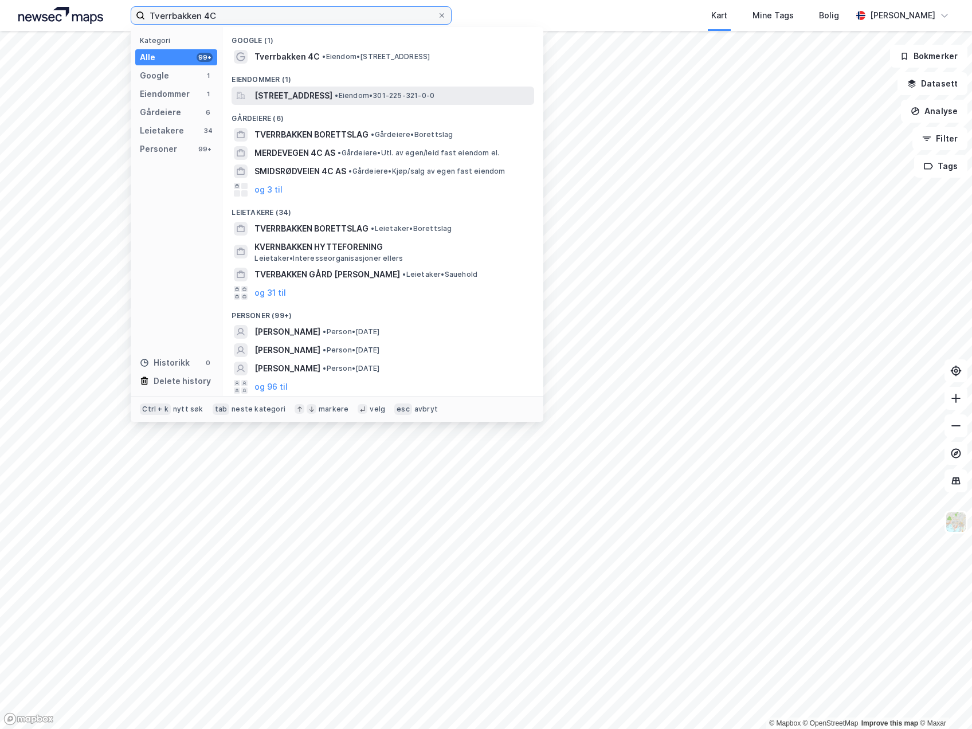 This screenshot has width=972, height=729. I want to click on button: Datasett, so click(933, 84).